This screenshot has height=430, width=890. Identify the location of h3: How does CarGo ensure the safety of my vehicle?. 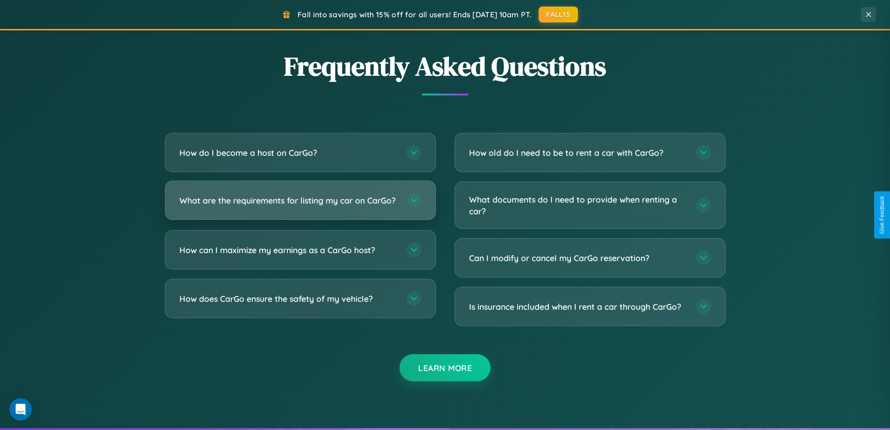
(288, 298).